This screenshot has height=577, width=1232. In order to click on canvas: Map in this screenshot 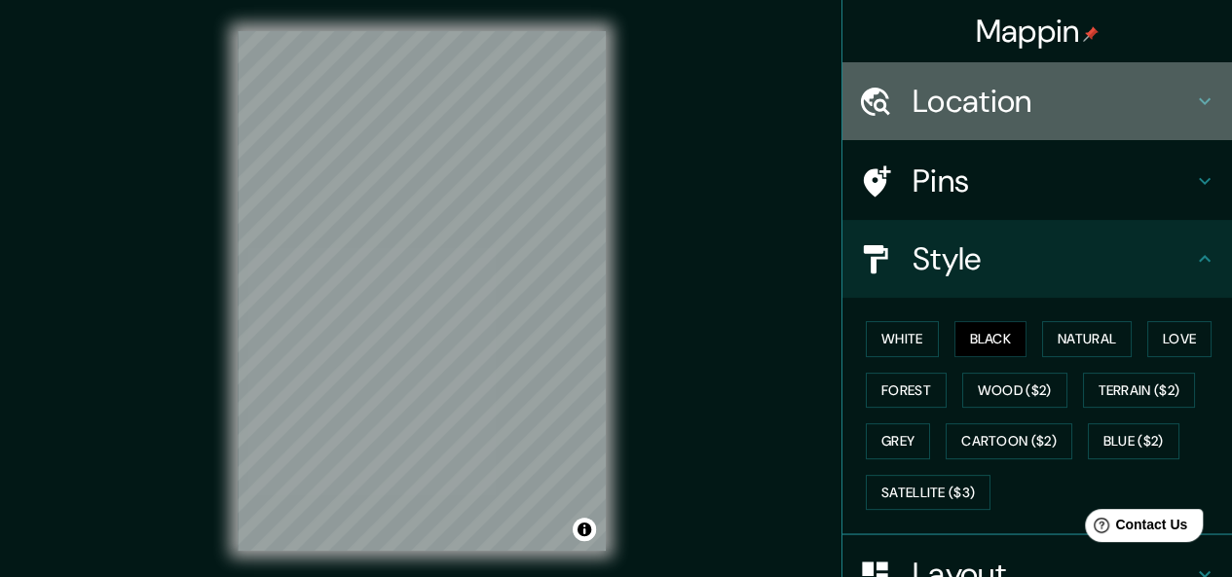, I will do `click(422, 291)`.